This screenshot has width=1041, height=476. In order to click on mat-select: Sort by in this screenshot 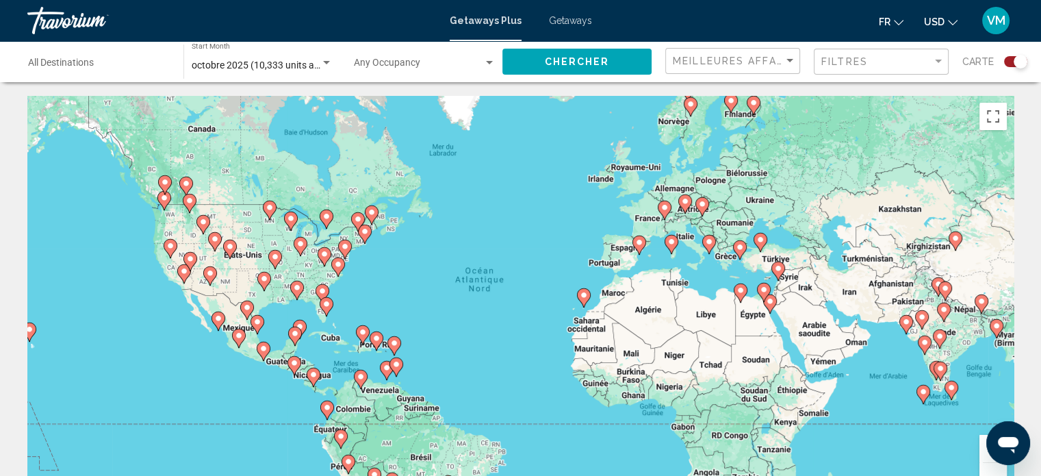, I will do `click(735, 61)`.